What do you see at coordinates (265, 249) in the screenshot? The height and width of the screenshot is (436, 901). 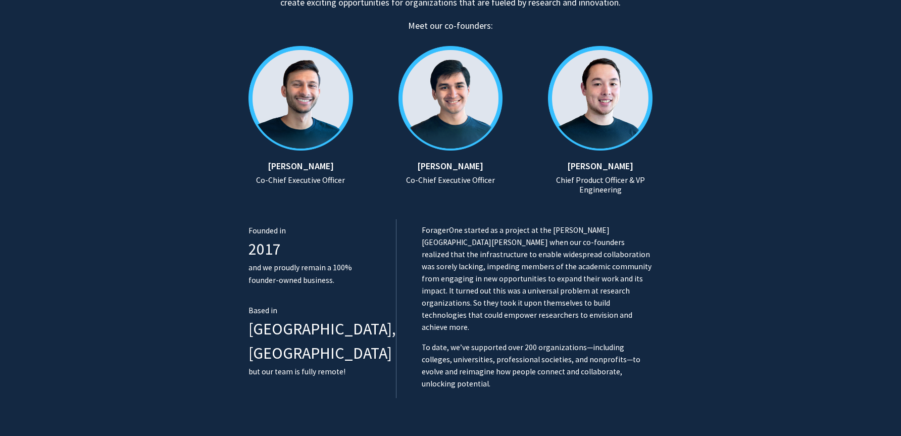 I see `span: 2017` at bounding box center [265, 249].